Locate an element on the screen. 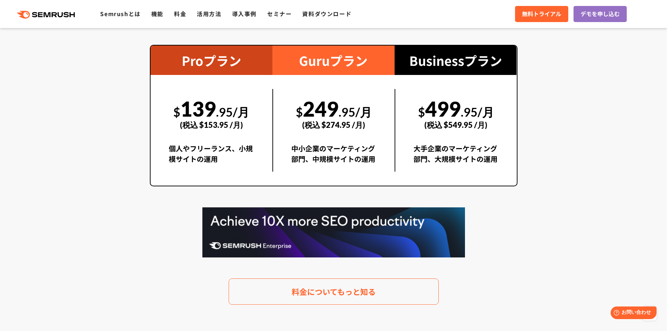 This screenshot has height=331, width=667. div: 個人やフリーランス、小規模サイトの運用 is located at coordinates (211, 157).